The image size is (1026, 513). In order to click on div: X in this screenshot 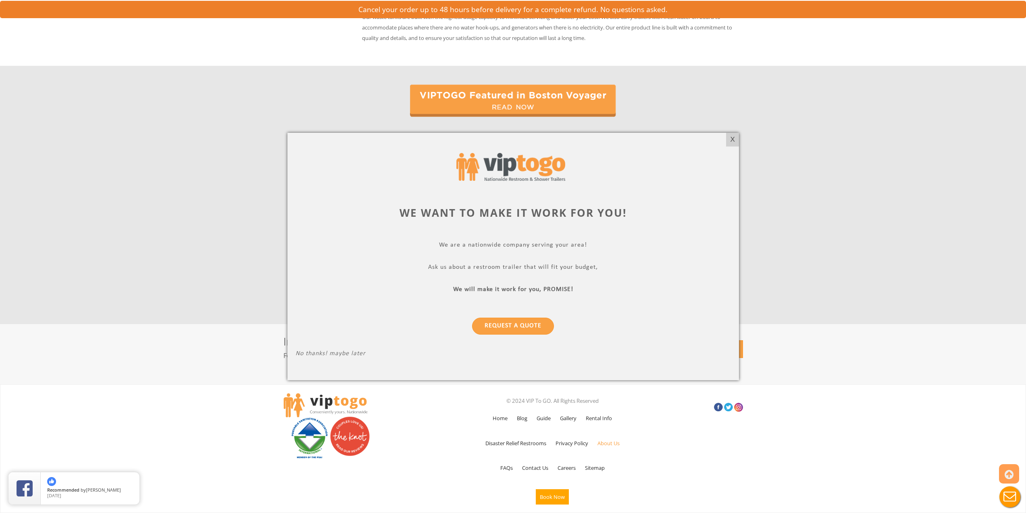, I will do `click(732, 140)`.